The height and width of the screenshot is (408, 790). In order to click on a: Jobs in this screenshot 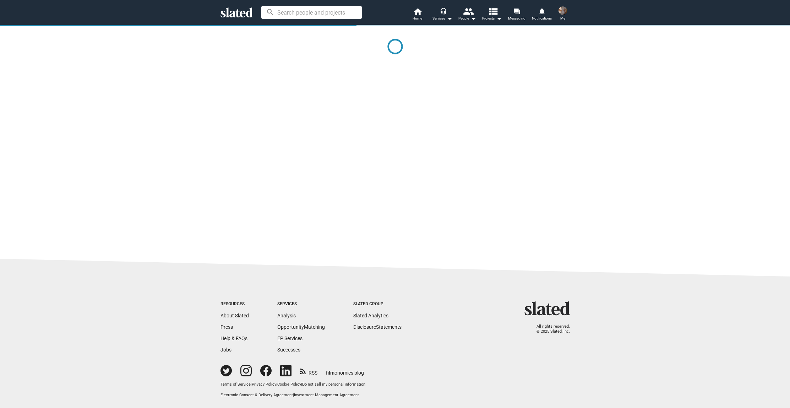, I will do `click(226, 350)`.